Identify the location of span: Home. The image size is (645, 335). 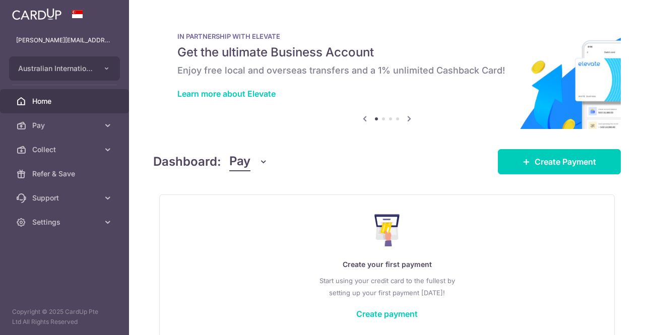
(66, 101).